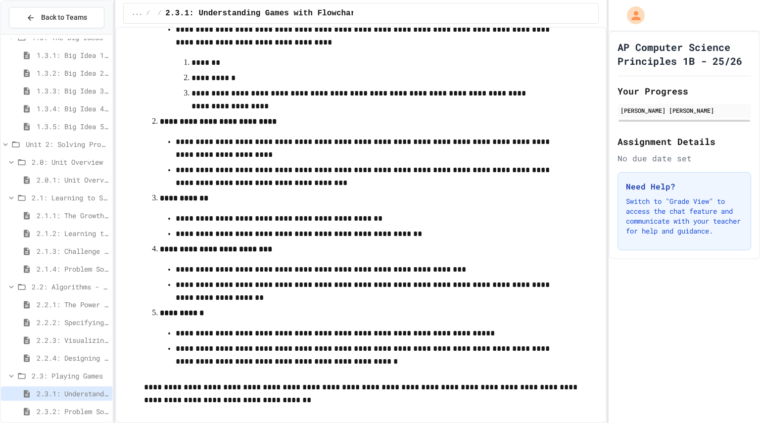  Describe the element at coordinates (72, 322) in the screenshot. I see `span: 2.2.2: Specifying Ideas with Pseudocode` at that location.